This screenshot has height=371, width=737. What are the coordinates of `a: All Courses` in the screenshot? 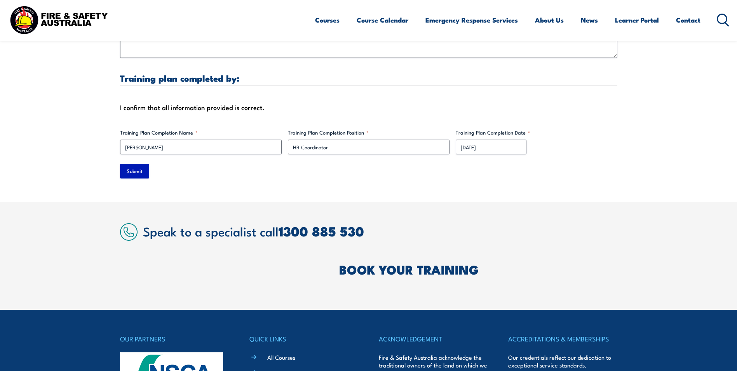 It's located at (281, 357).